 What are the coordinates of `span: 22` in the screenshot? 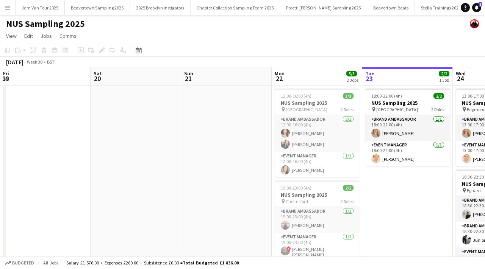 It's located at (279, 78).